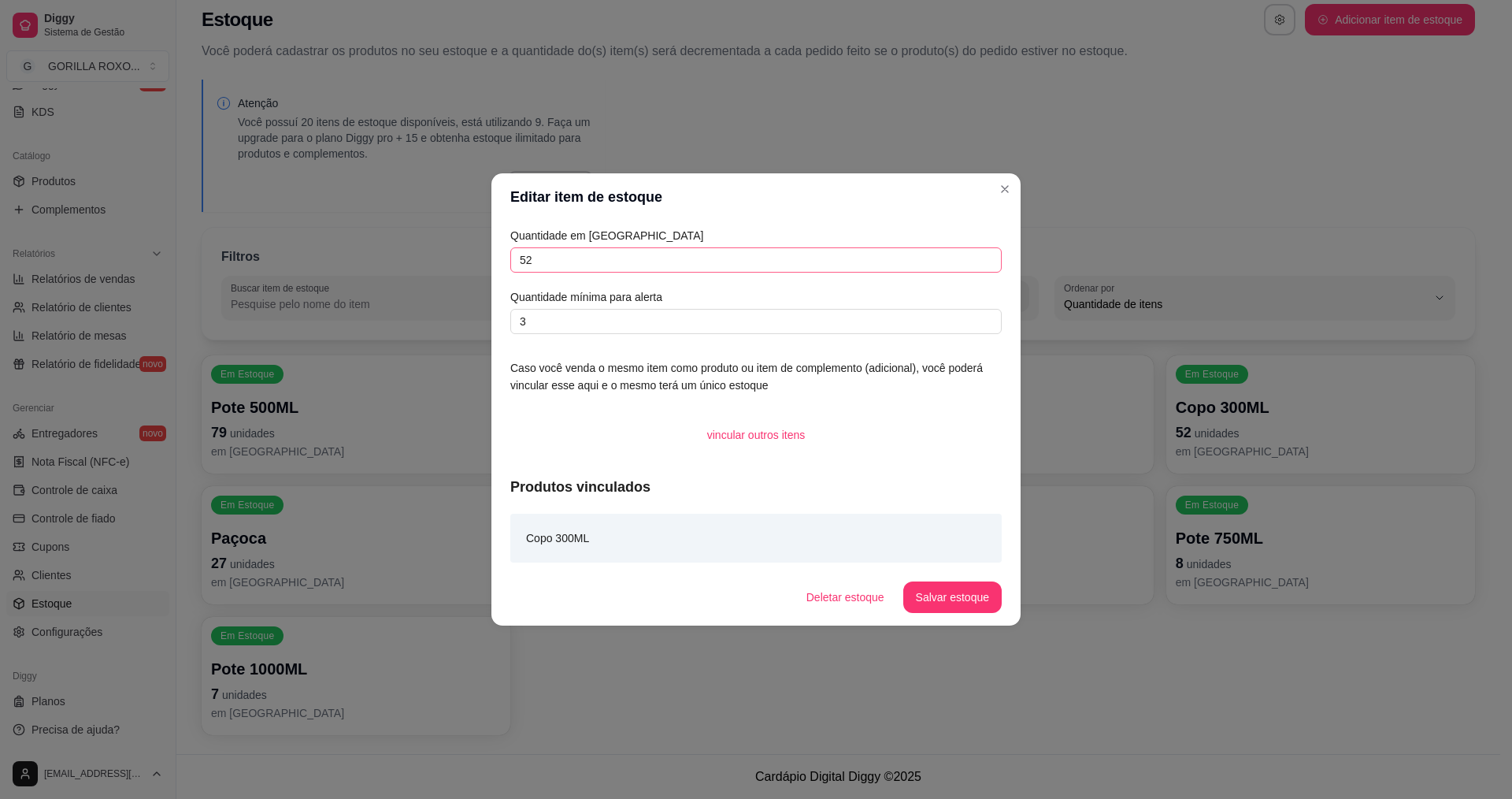 This screenshot has height=799, width=1512. I want to click on header: Editar item de estoque, so click(756, 197).